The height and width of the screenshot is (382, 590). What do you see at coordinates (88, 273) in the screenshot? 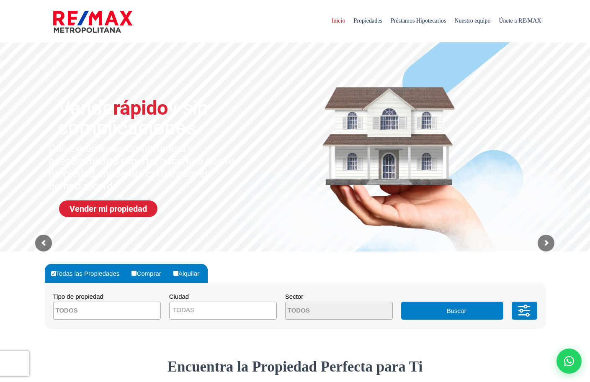
I see `label: Todas las Propiedades` at bounding box center [88, 273].